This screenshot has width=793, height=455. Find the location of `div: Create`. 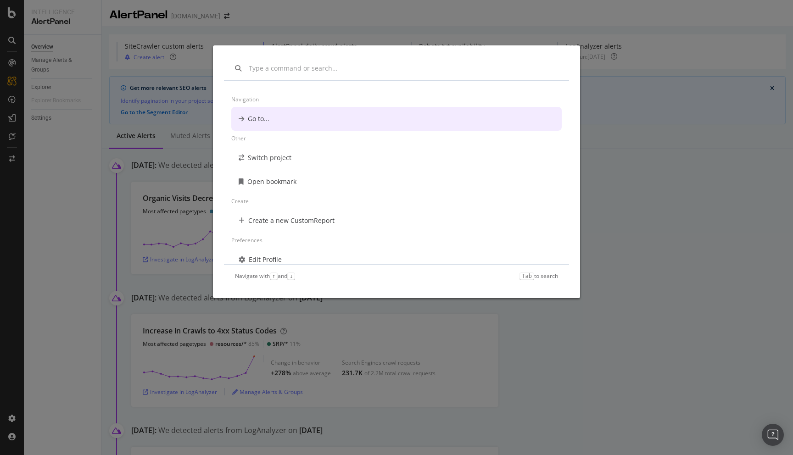

div: Create is located at coordinates (396, 201).